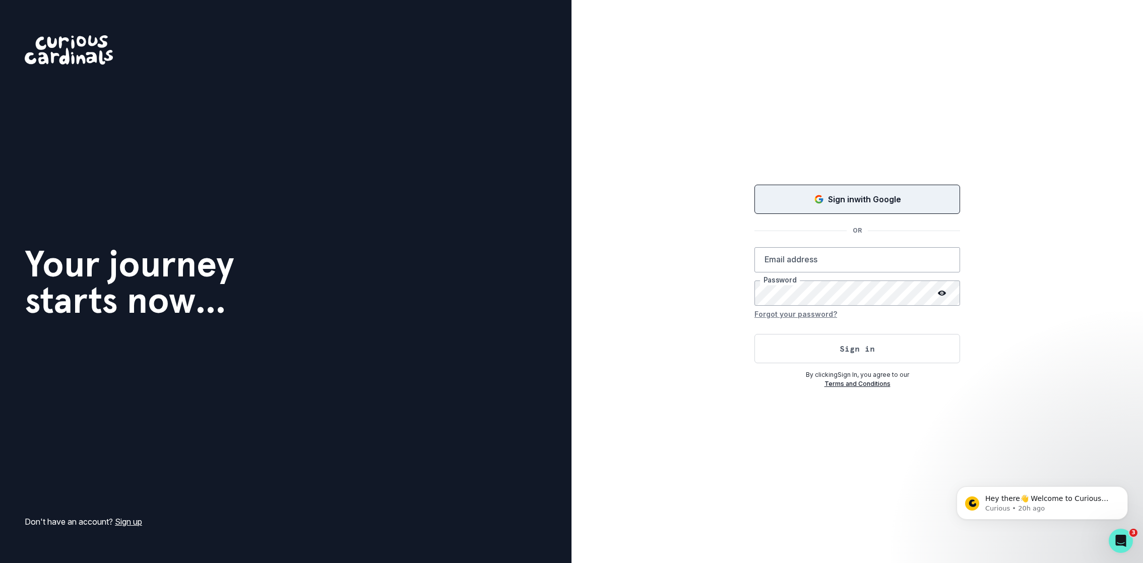 This screenshot has height=563, width=1143. What do you see at coordinates (83, 521) in the screenshot?
I see `p: Don't have an account?` at bounding box center [83, 521].